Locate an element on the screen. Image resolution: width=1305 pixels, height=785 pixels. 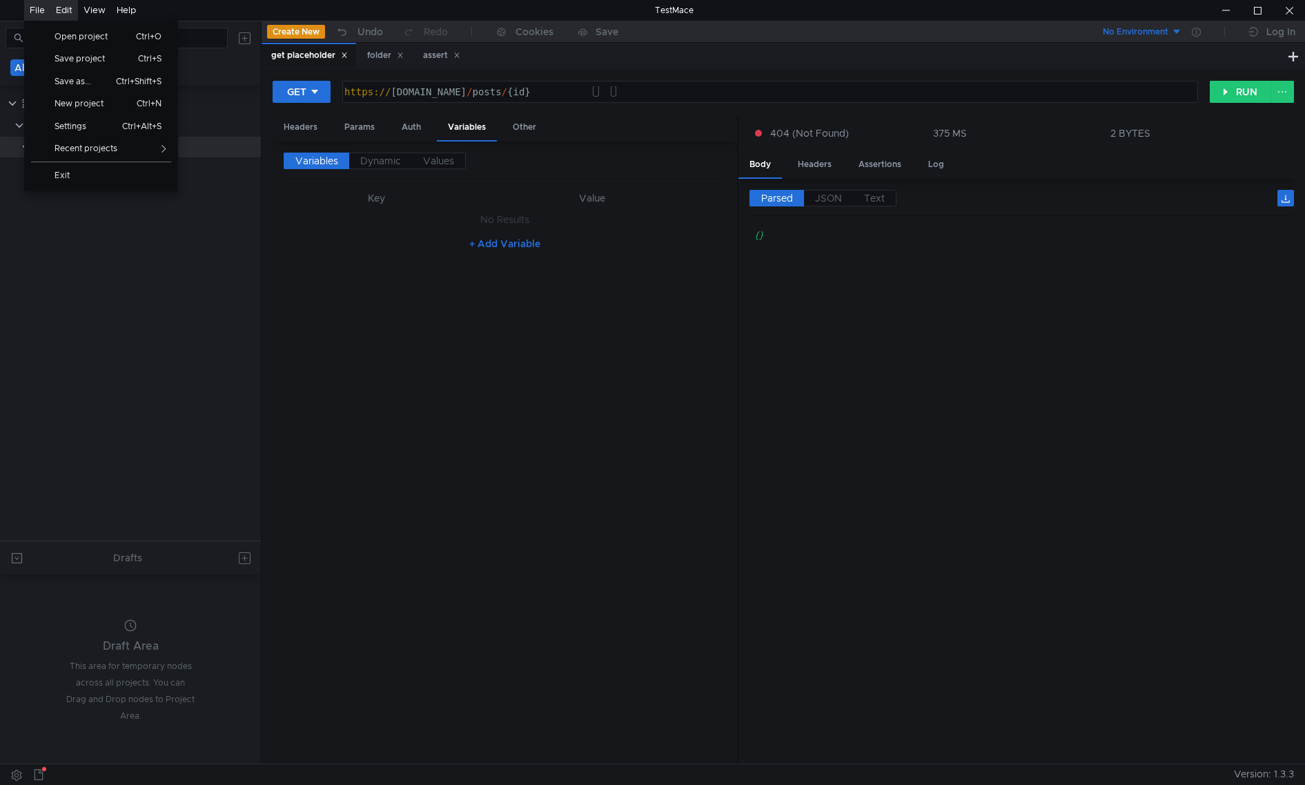
div: Auth is located at coordinates (411, 127).